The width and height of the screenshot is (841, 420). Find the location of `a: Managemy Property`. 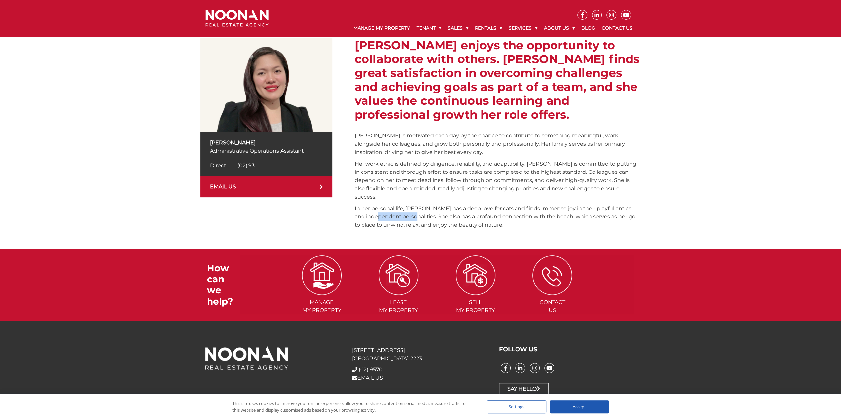

a: Managemy Property is located at coordinates (322, 292).